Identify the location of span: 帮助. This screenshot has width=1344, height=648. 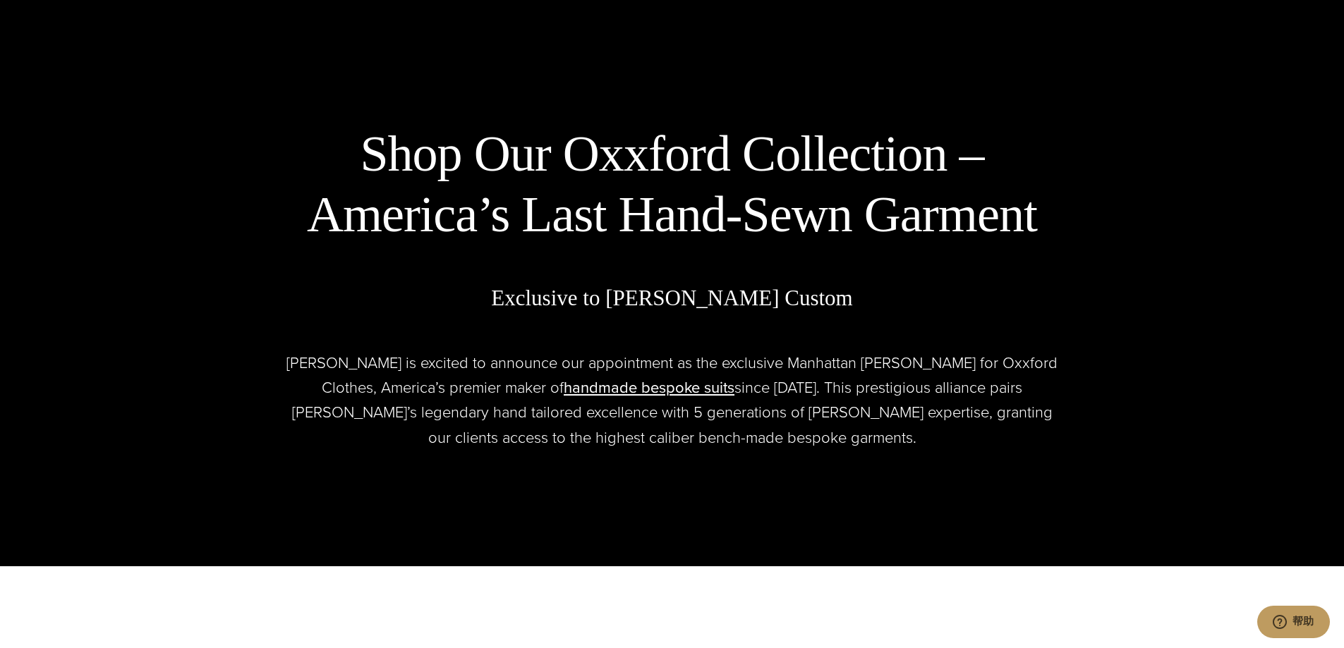
(47, 16).